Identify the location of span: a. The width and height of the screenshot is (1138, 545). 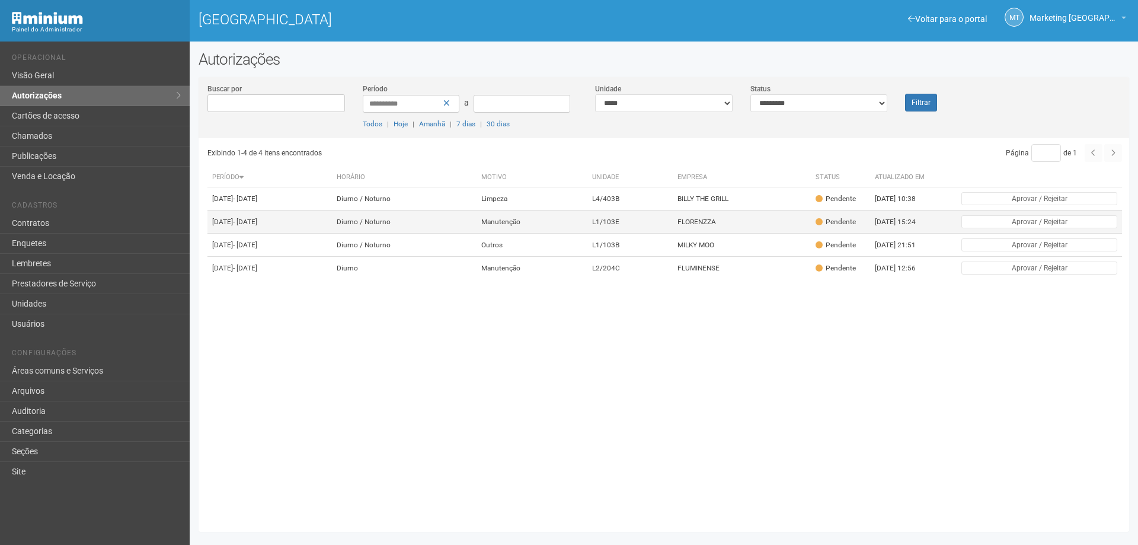
(467, 103).